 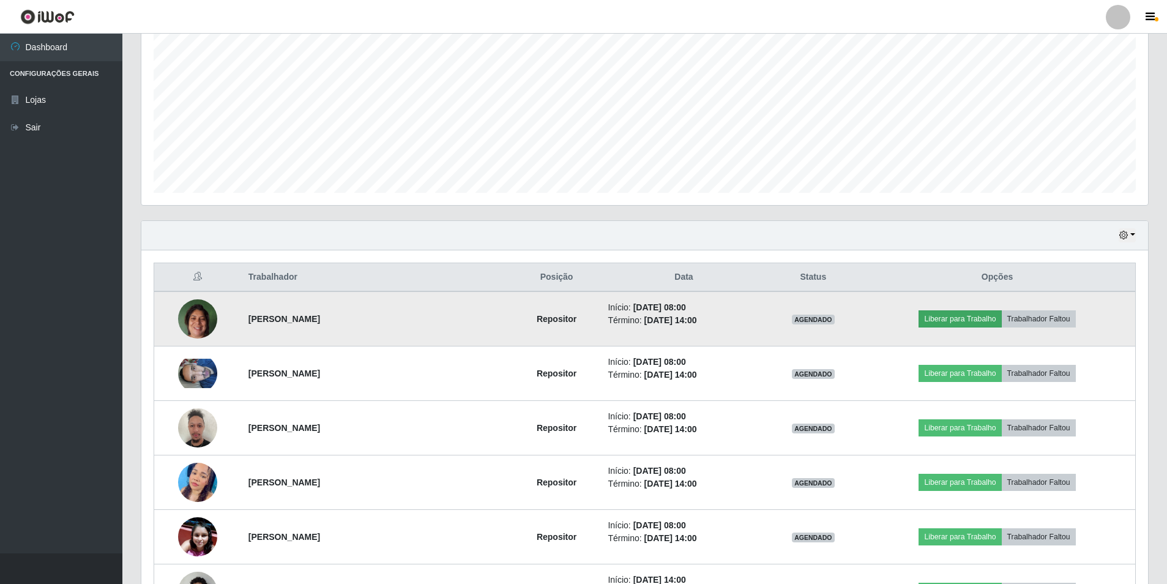 What do you see at coordinates (198, 427) in the screenshot?
I see `img: 1753289887027.jpeg` at bounding box center [198, 427].